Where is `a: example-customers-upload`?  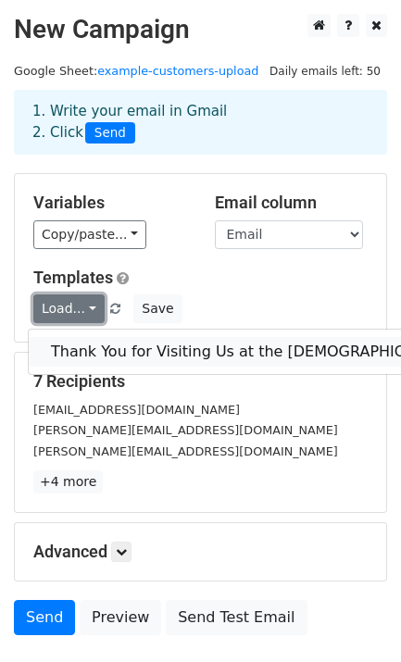
a: example-customers-upload is located at coordinates (178, 70).